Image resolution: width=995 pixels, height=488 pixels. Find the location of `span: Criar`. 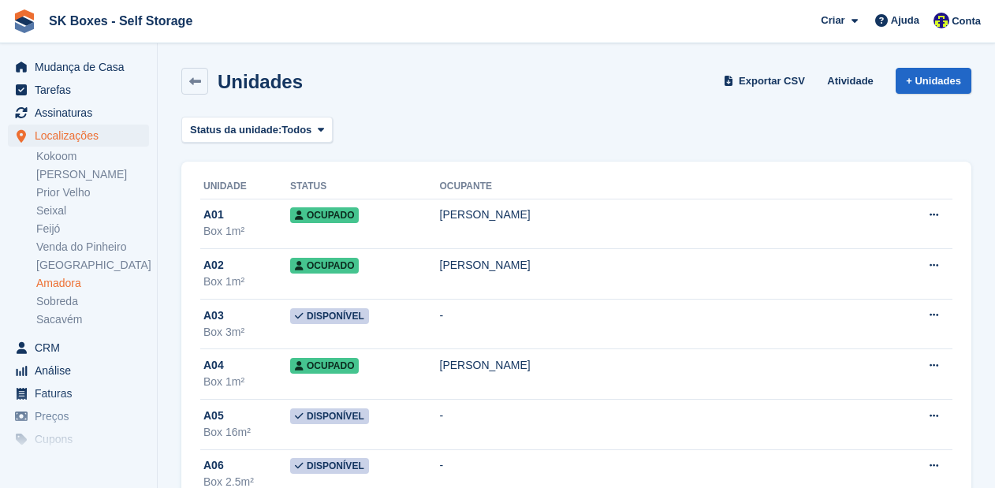

span: Criar is located at coordinates (832, 20).